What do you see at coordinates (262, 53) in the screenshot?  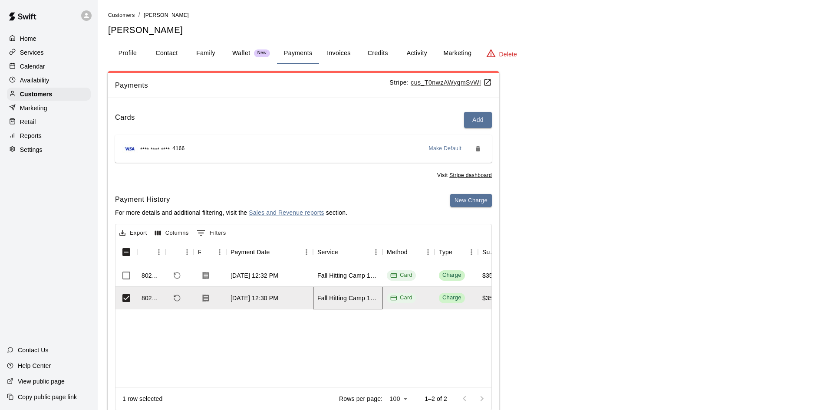 I see `span: New` at bounding box center [262, 53].